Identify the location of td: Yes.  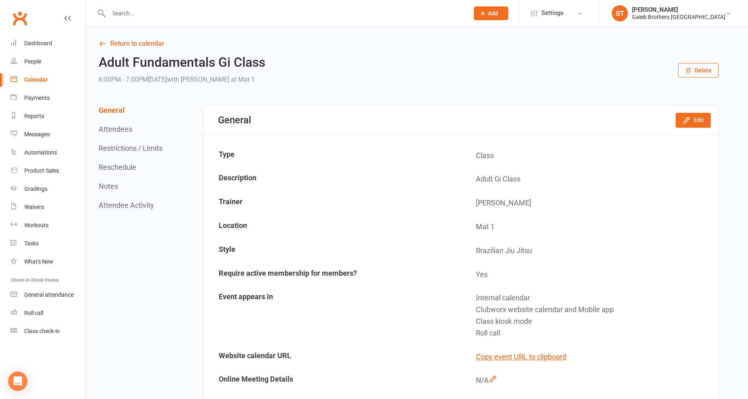
(590, 275).